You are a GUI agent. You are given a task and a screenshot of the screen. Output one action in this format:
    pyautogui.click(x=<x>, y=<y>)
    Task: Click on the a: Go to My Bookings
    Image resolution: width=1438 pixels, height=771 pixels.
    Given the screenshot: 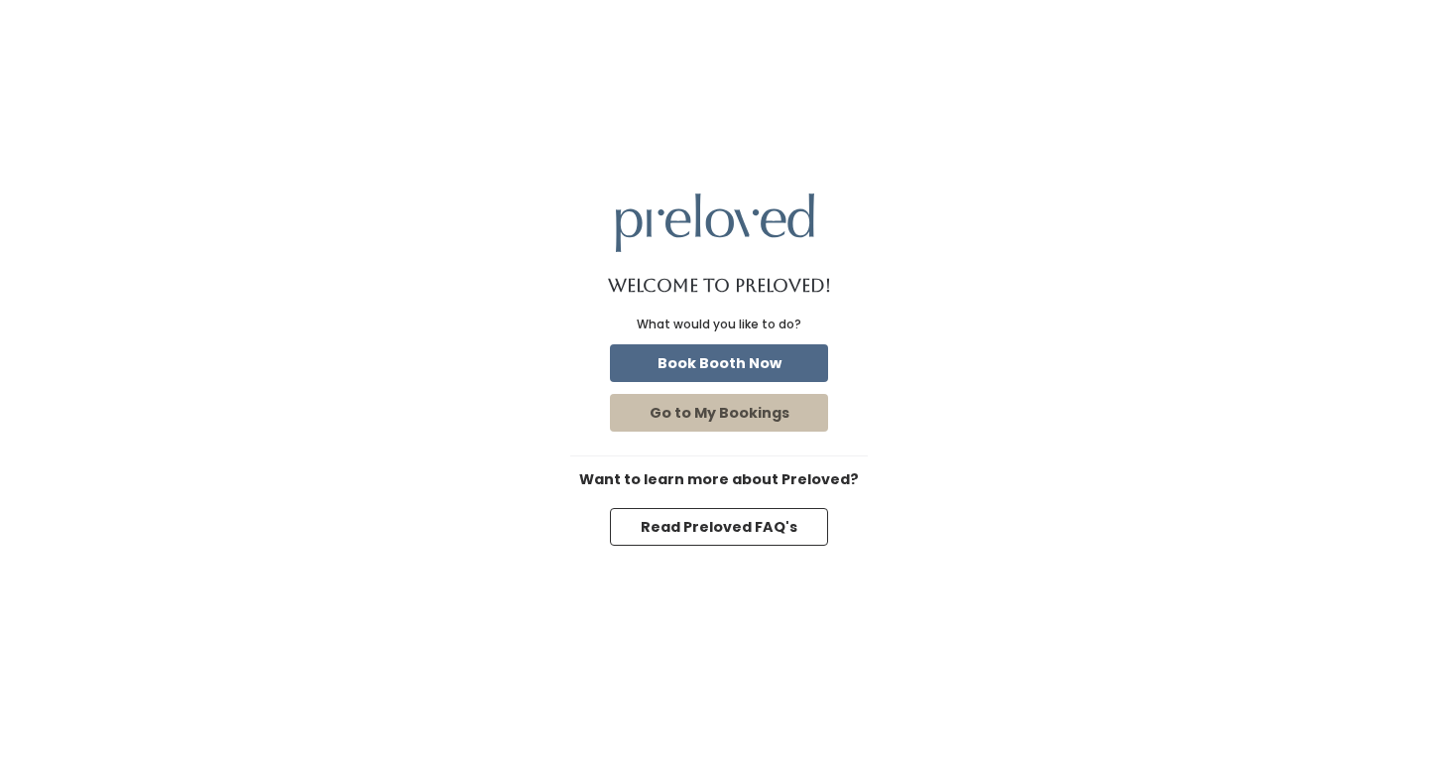 What is the action you would take?
    pyautogui.click(x=719, y=413)
    